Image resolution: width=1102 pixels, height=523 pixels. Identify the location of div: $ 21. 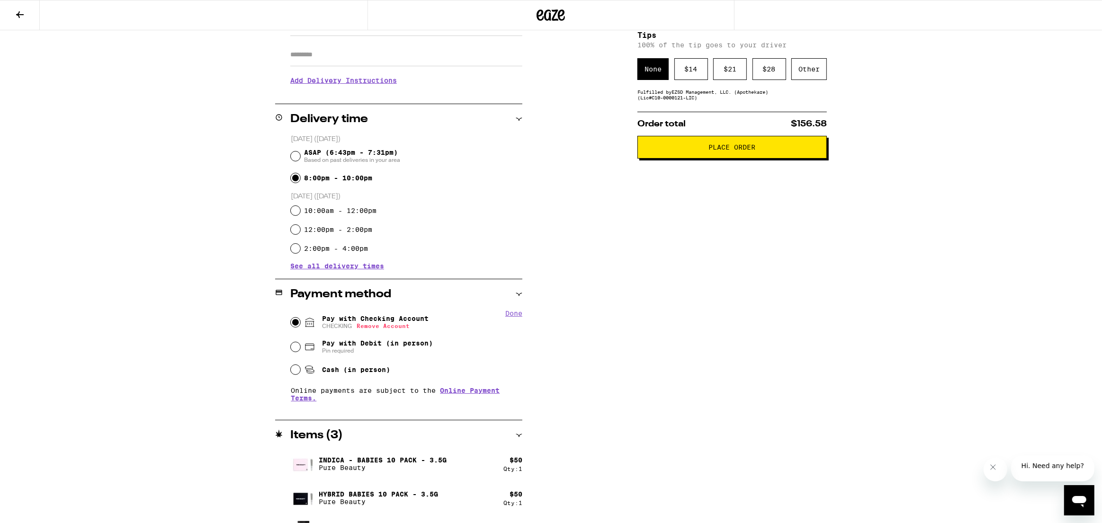
(730, 69).